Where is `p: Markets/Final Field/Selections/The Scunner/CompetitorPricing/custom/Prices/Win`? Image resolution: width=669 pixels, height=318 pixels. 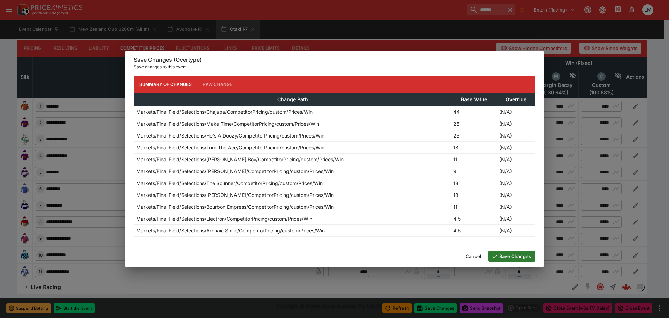
p: Markets/Final Field/Selections/The Scunner/CompetitorPricing/custom/Prices/Win is located at coordinates (229, 183).